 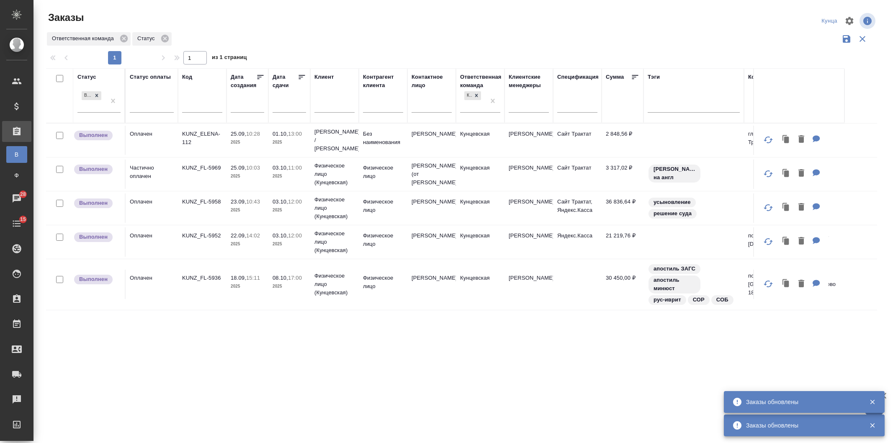 I want to click on button: Закрыть, so click(x=872, y=425).